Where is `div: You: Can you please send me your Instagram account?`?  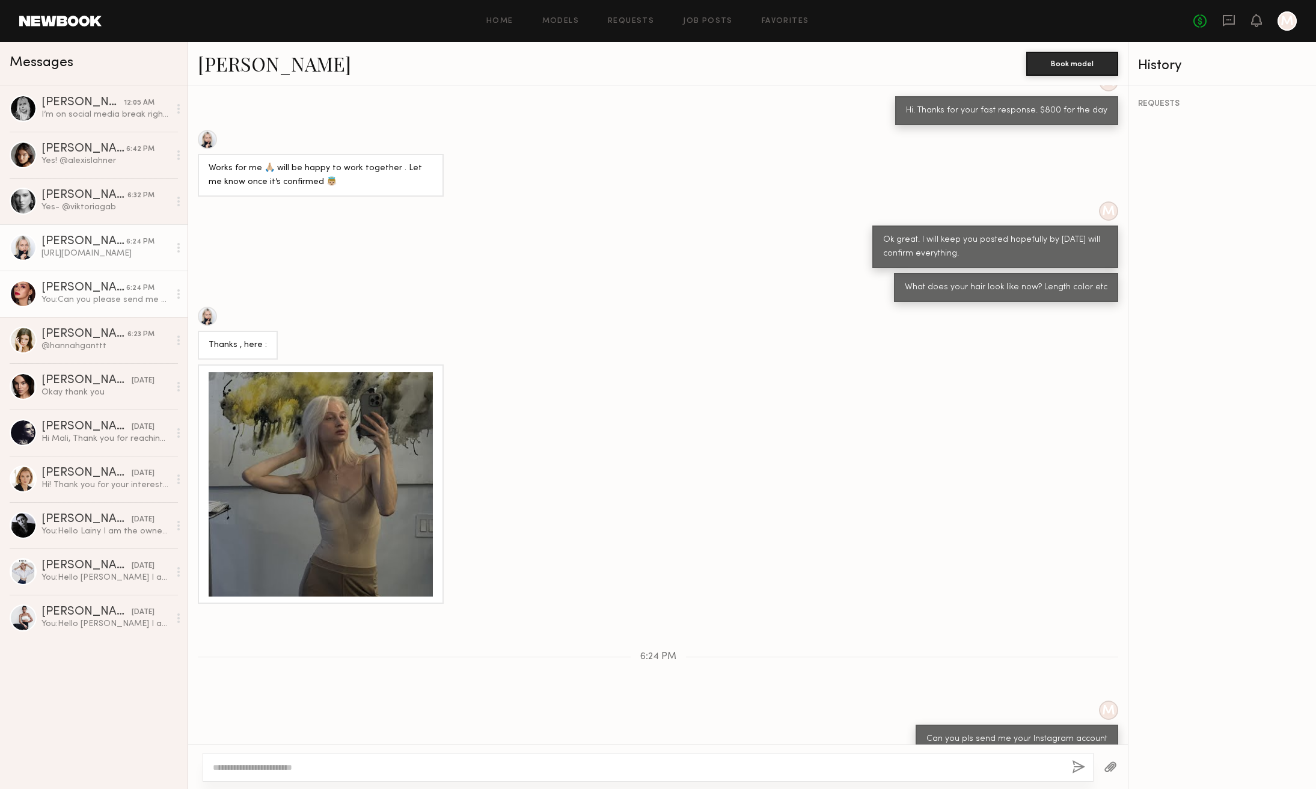 div: You: Can you please send me your Instagram account? is located at coordinates (105, 299).